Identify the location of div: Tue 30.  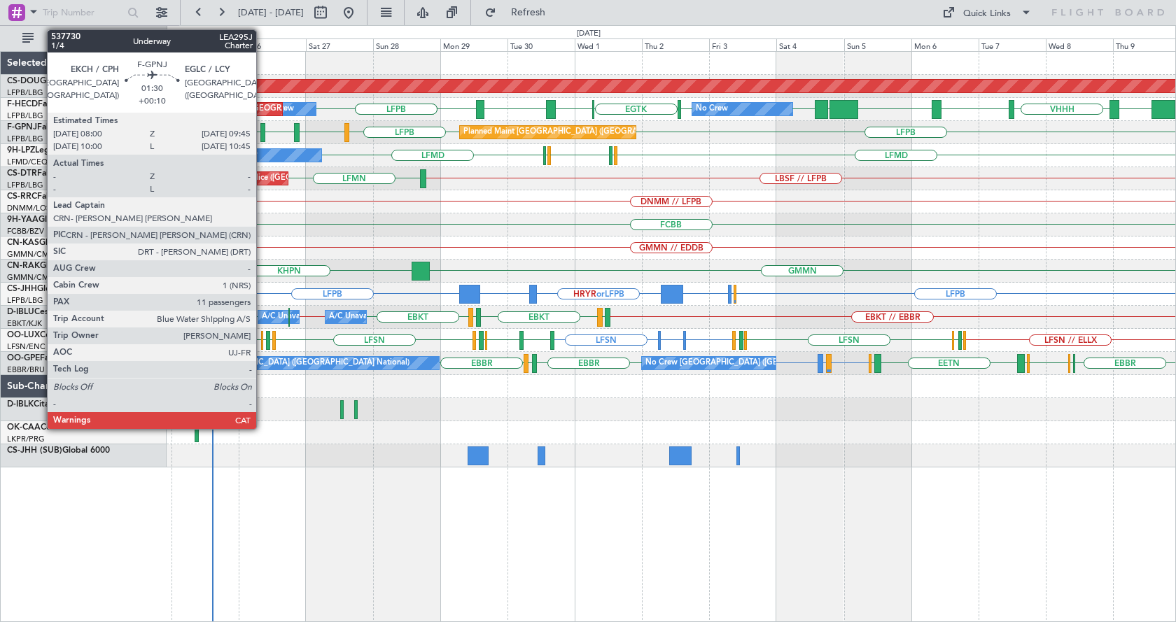
(541, 45).